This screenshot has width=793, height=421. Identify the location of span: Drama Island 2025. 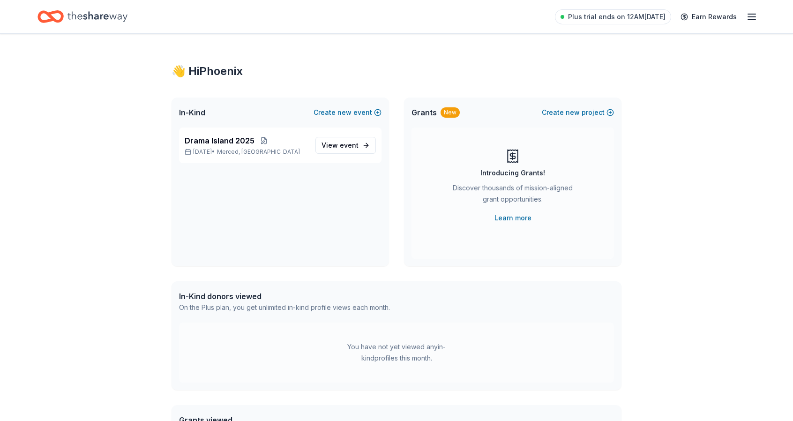
(219, 141).